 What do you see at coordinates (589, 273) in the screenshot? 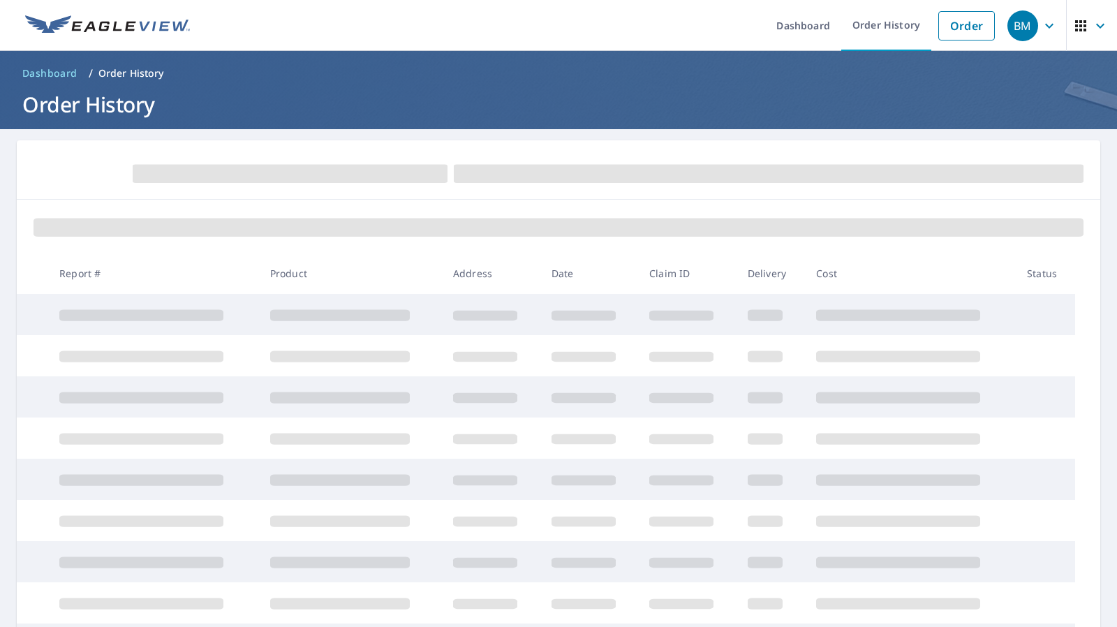
I see `th: Date` at bounding box center [589, 273].